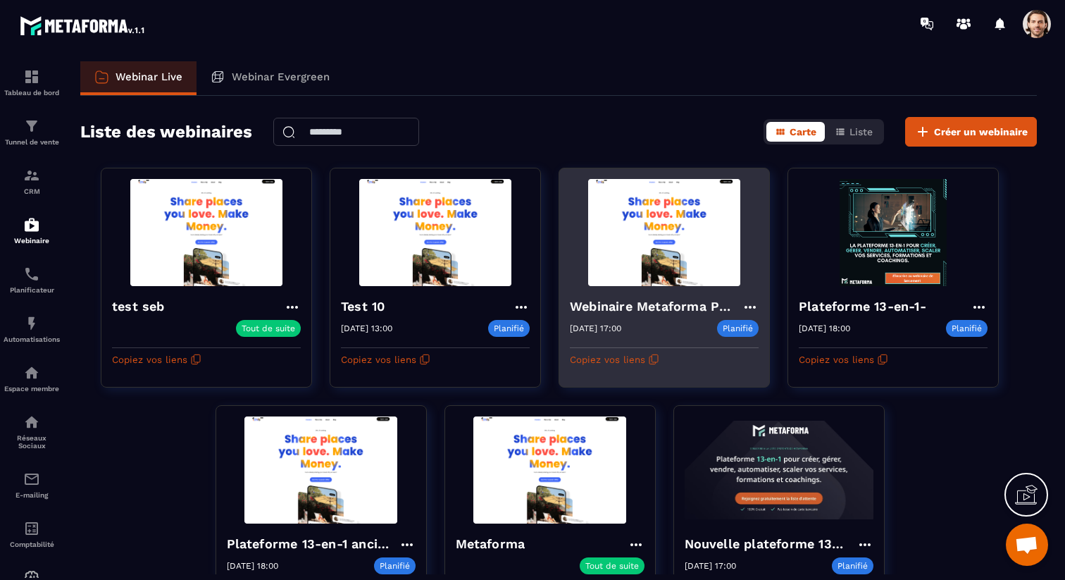 The width and height of the screenshot is (1065, 580). Describe the element at coordinates (32, 142) in the screenshot. I see `p: Tunnel de vente` at that location.